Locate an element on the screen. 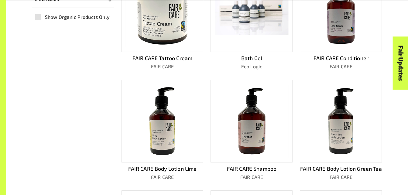  a: FAIR CARE ShampooFAIR CARE is located at coordinates (251, 130).